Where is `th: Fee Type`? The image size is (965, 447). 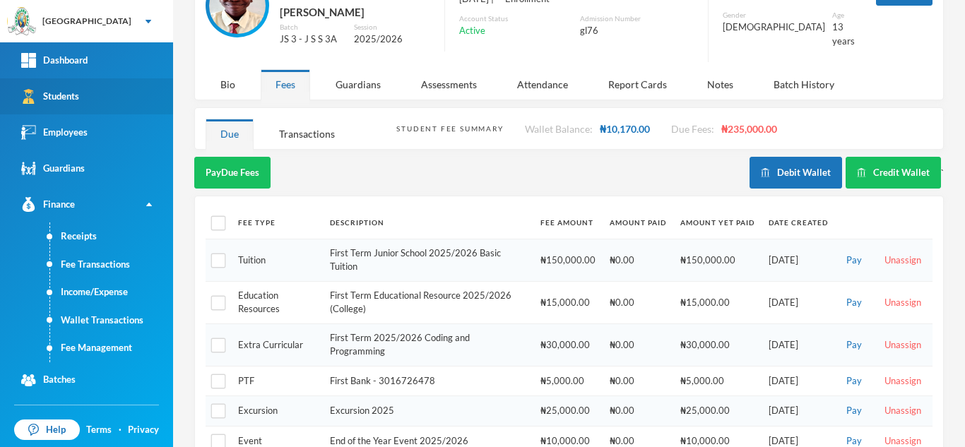
th: Fee Type is located at coordinates (277, 222).